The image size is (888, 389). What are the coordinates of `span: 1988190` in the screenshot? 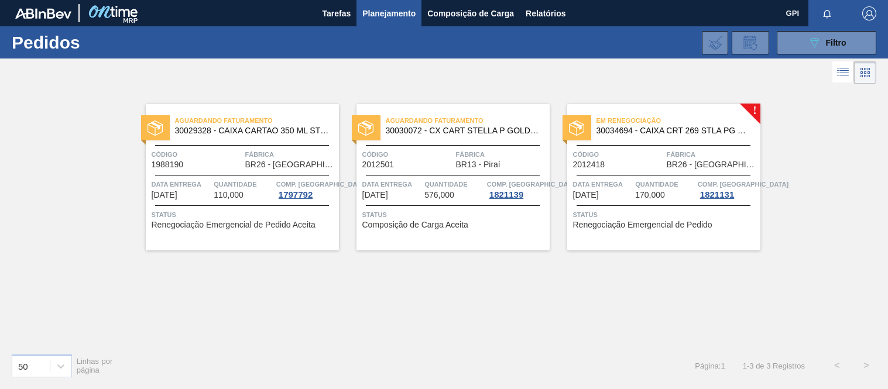 It's located at (167, 165).